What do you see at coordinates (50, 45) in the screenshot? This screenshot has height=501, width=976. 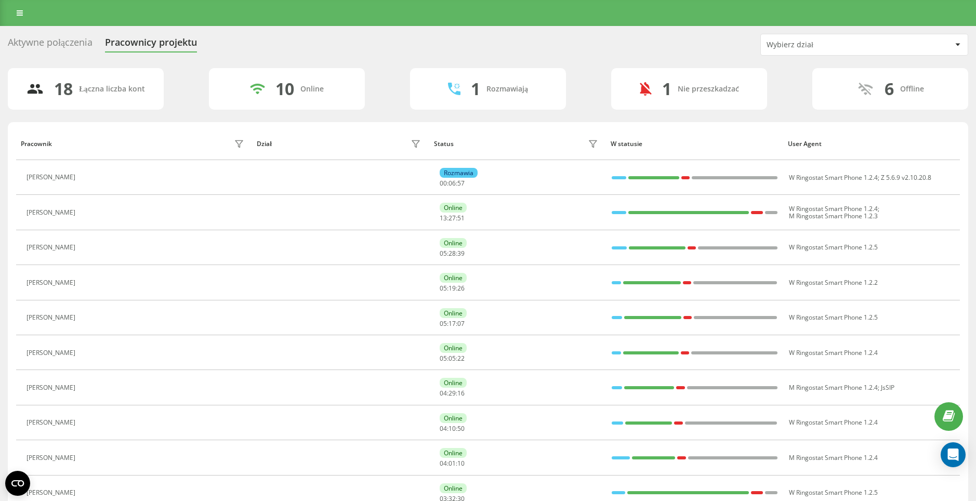 I see `div: Aktywne połączenia` at bounding box center [50, 45].